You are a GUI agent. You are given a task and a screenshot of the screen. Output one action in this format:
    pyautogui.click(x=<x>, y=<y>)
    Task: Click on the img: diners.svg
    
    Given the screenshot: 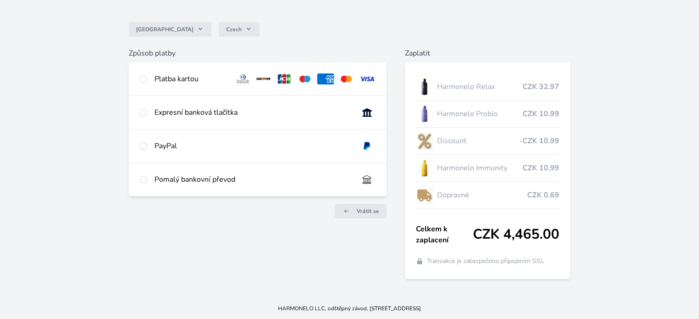 What is the action you would take?
    pyautogui.click(x=243, y=79)
    